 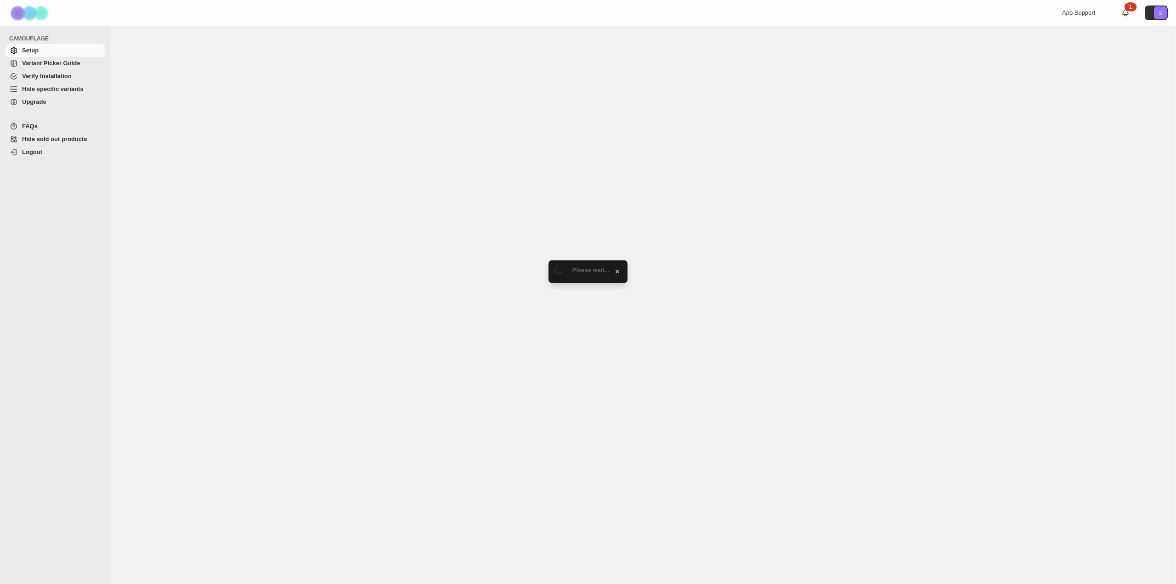 I want to click on a: Upgrade, so click(x=55, y=102).